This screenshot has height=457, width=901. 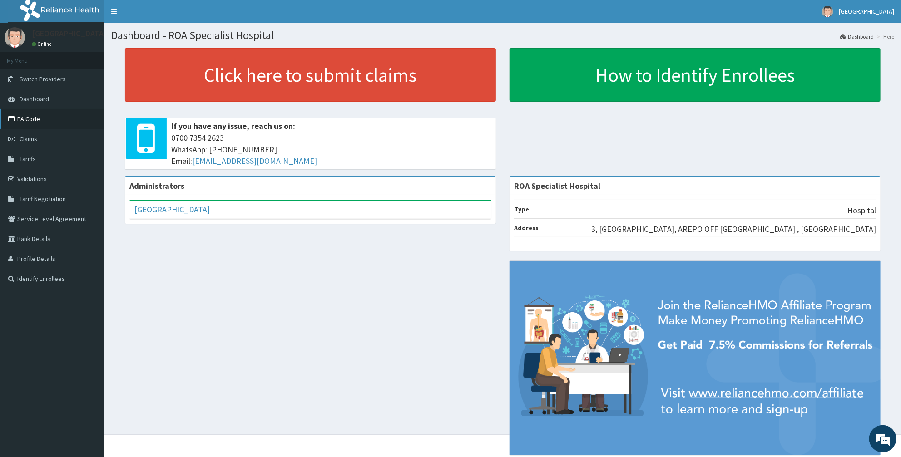 I want to click on a: Click here to submit claims, so click(x=310, y=75).